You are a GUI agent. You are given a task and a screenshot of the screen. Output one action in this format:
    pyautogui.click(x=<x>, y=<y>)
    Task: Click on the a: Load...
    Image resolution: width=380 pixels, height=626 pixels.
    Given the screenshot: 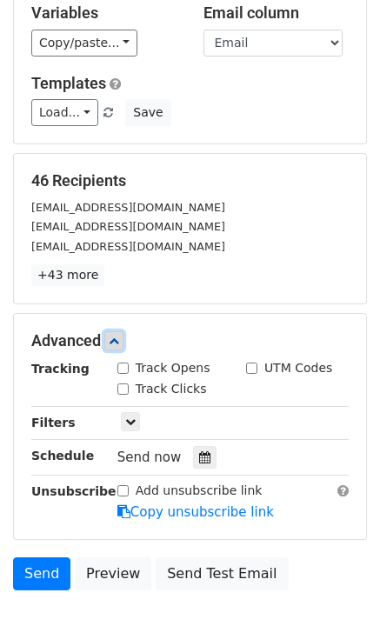 What is the action you would take?
    pyautogui.click(x=64, y=112)
    